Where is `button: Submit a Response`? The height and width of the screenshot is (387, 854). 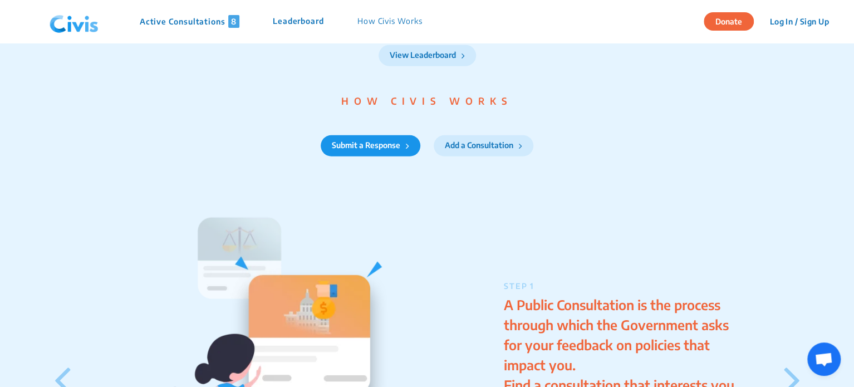
button: Submit a Response is located at coordinates (370, 146).